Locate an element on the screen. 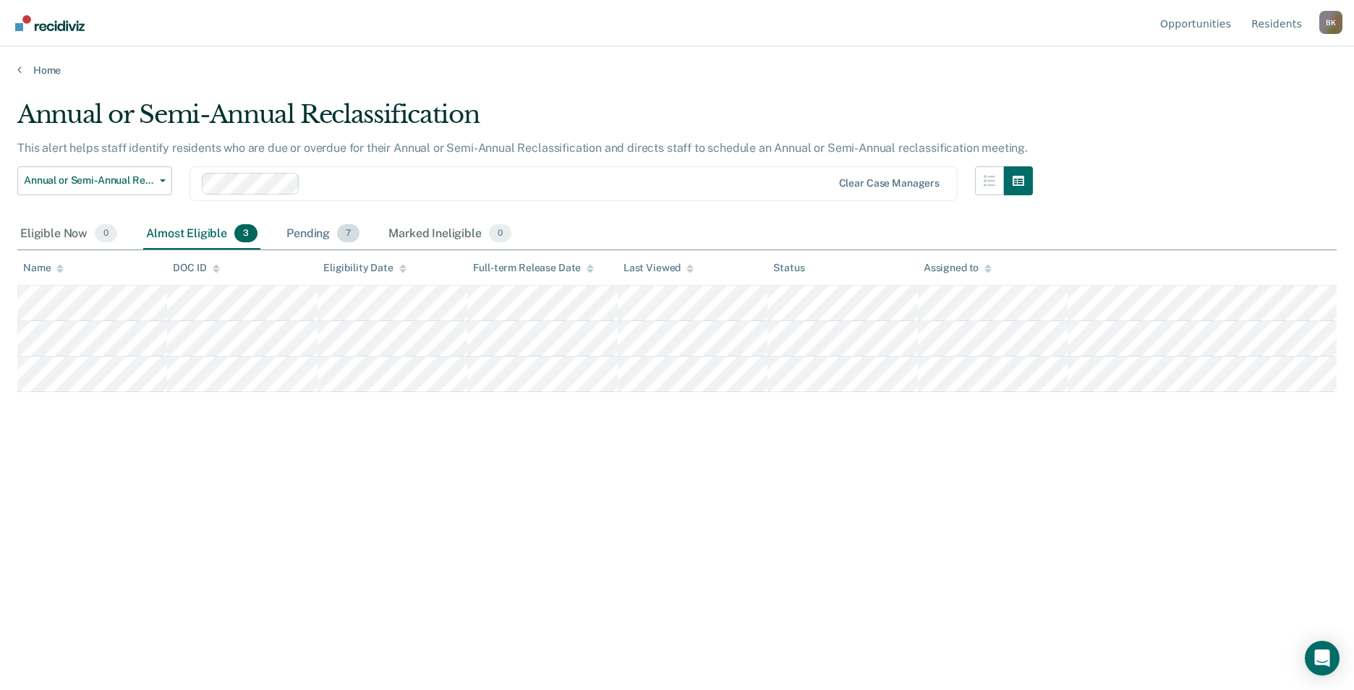 This screenshot has width=1354, height=690. div: Status is located at coordinates (788, 268).